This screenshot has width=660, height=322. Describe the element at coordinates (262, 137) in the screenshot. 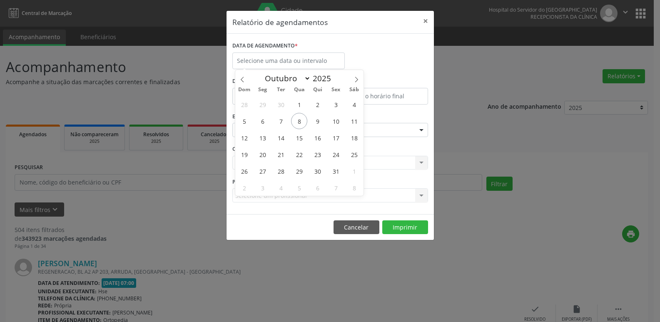

I see `span: Outubro 13, 2025` at that location.